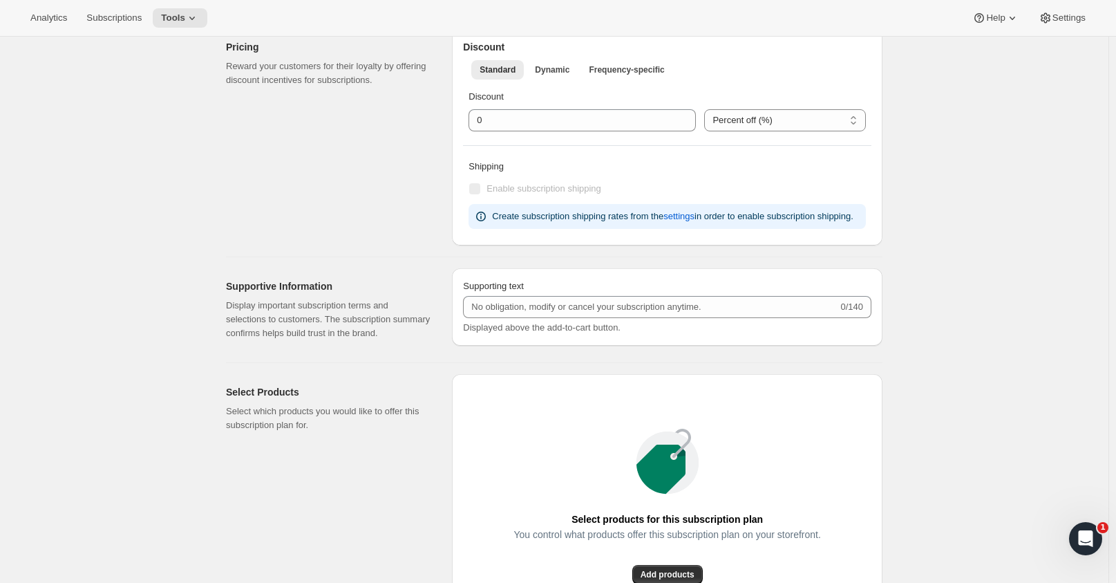 The width and height of the screenshot is (1116, 583). Describe the element at coordinates (114, 18) in the screenshot. I see `span: Subscriptions` at that location.